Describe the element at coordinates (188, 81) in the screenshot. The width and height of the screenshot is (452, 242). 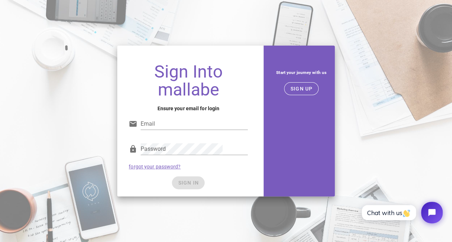
I see `h1: Sign Into mallabe` at that location.